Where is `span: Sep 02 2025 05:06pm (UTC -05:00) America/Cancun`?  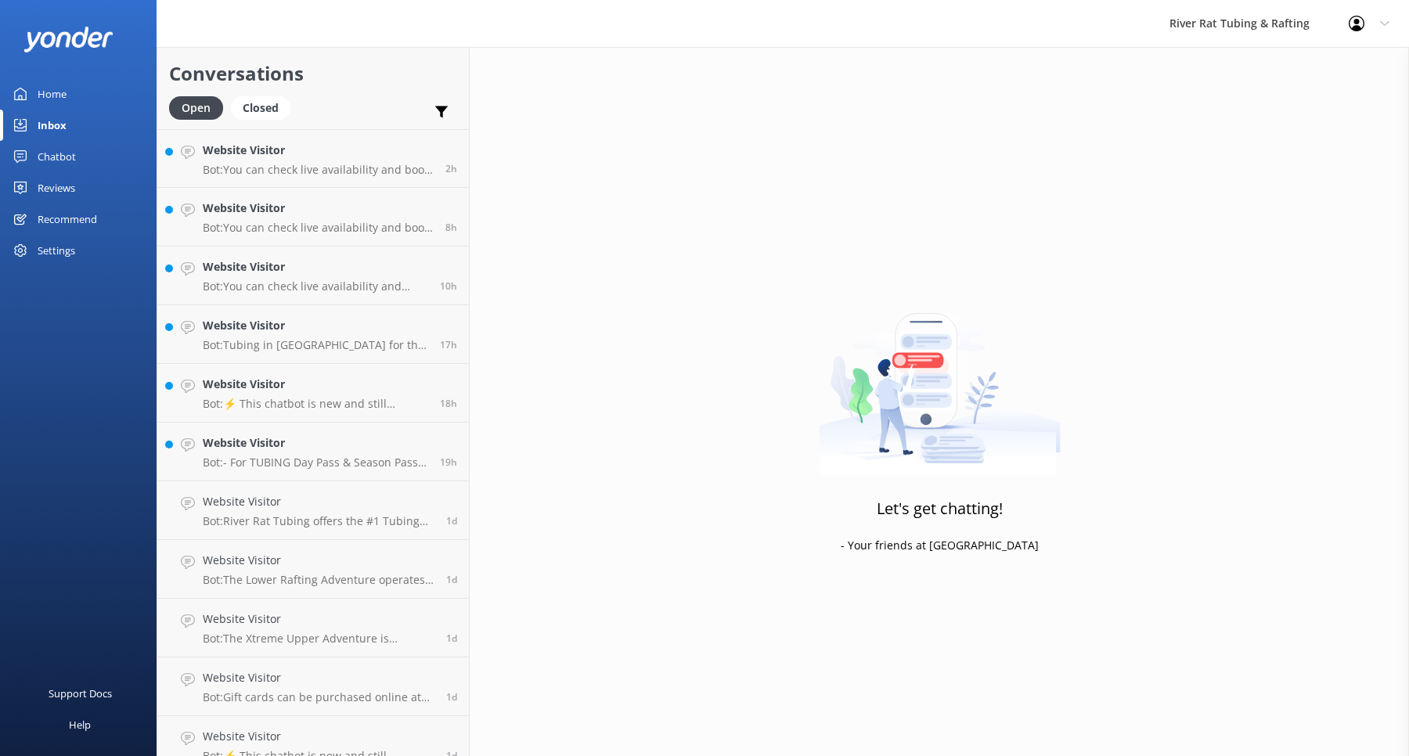
span: Sep 02 2025 05:06pm (UTC -05:00) America/Cancun is located at coordinates (448, 344).